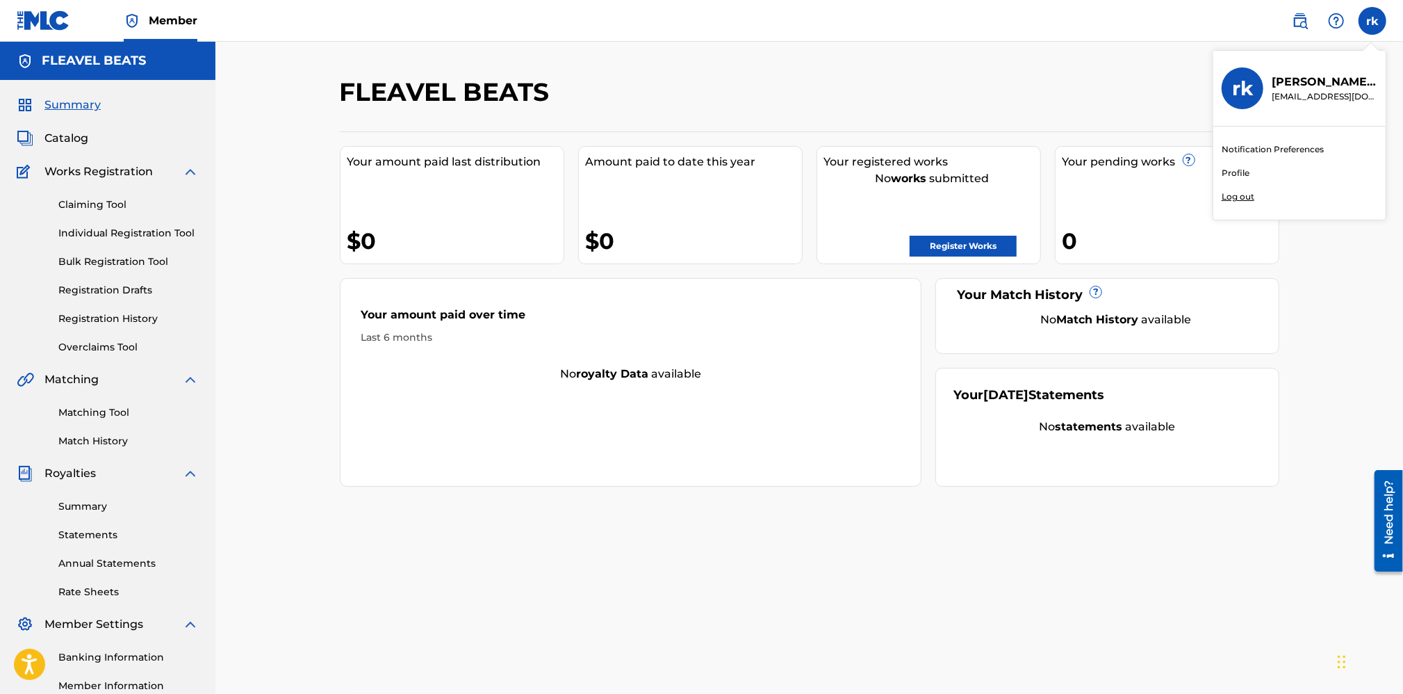 The width and height of the screenshot is (1403, 694). Describe the element at coordinates (1029, 395) in the screenshot. I see `div: Your Statements` at that location.